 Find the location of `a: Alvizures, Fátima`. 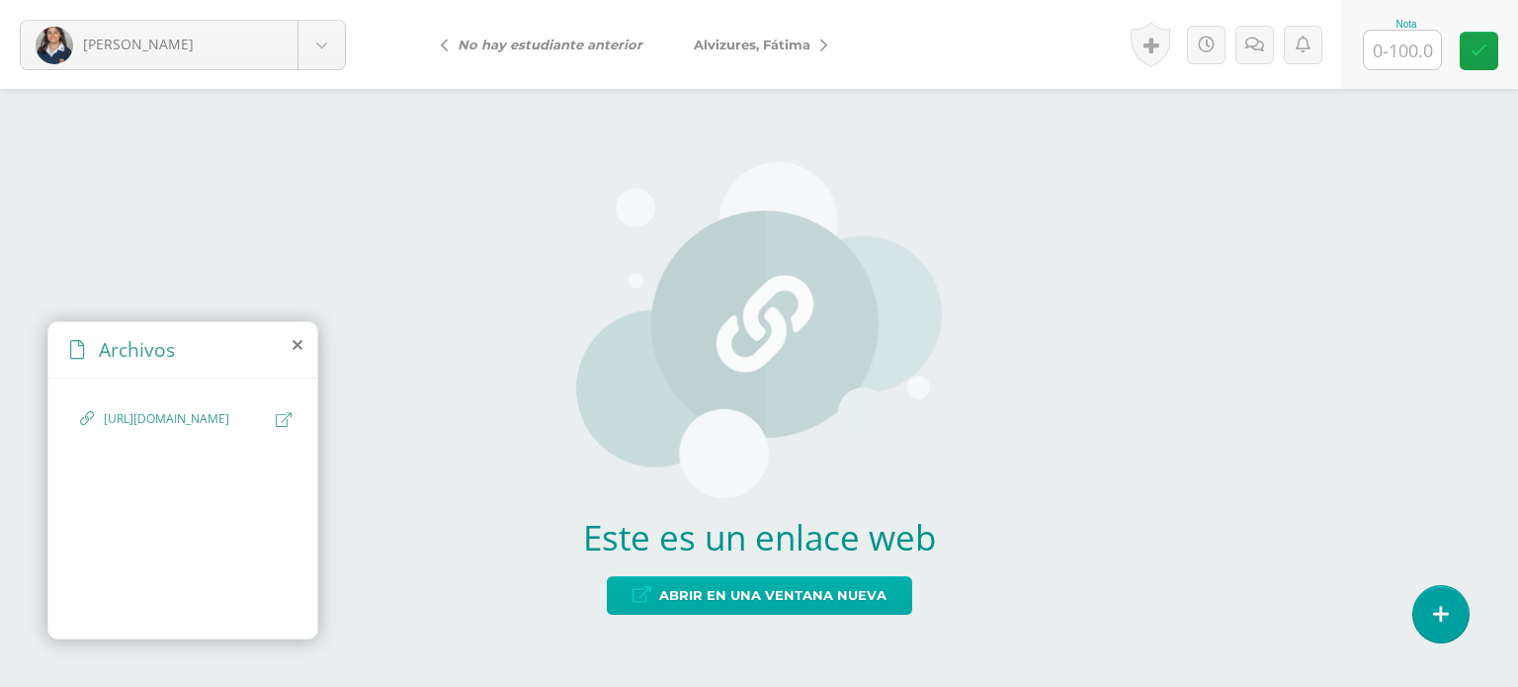

a: Alvizures, Fátima is located at coordinates (755, 44).